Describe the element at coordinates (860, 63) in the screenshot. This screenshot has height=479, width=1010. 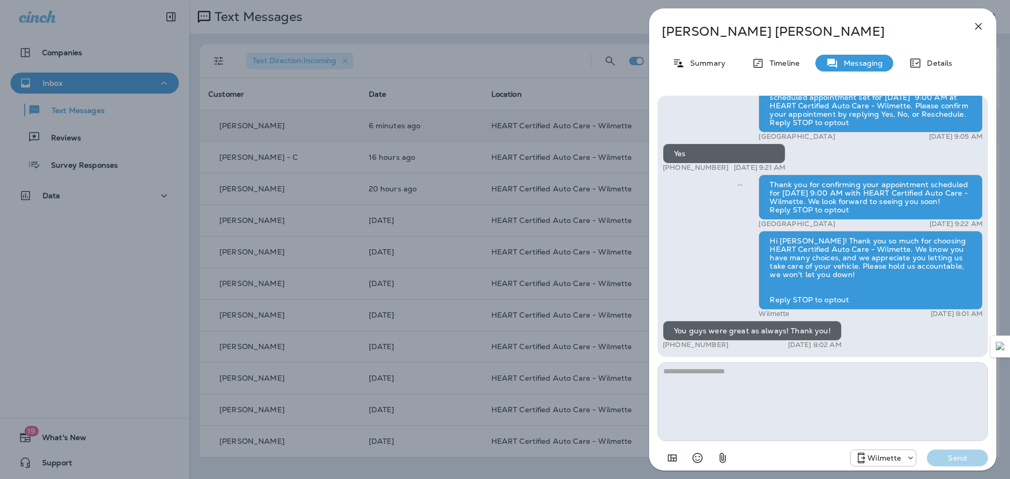
I see `p: Messaging` at that location.